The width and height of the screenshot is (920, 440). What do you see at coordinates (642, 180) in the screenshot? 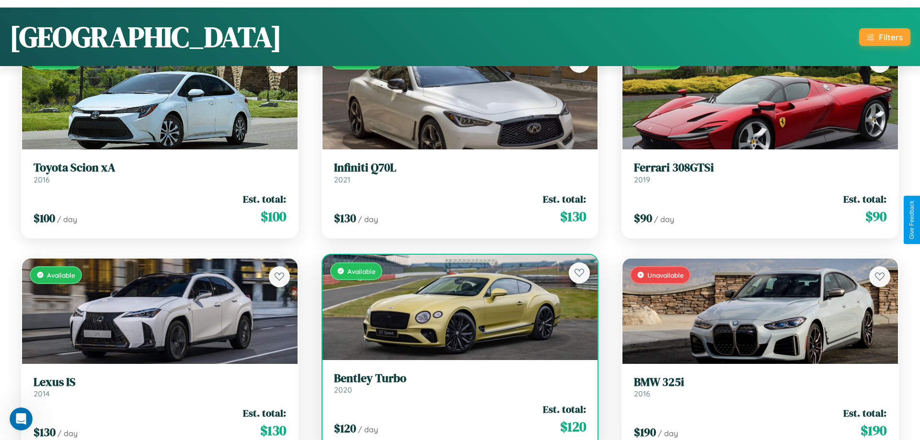
I see `span: 2019` at bounding box center [642, 180].